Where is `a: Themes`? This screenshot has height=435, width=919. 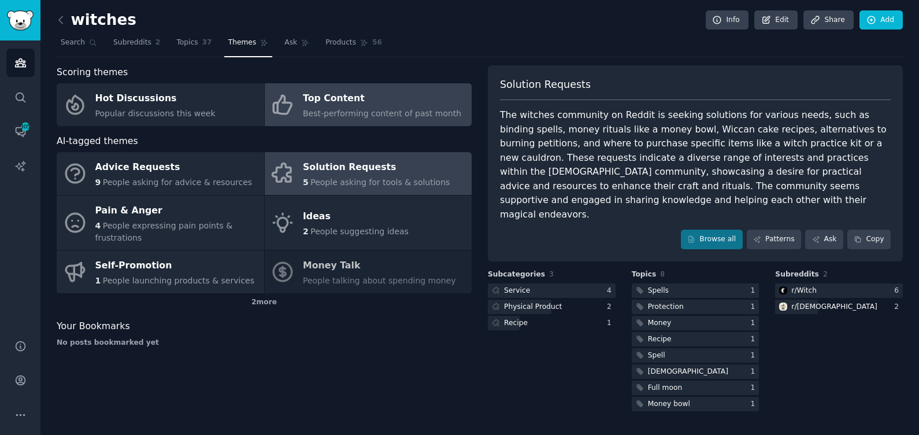 a: Themes is located at coordinates (249, 45).